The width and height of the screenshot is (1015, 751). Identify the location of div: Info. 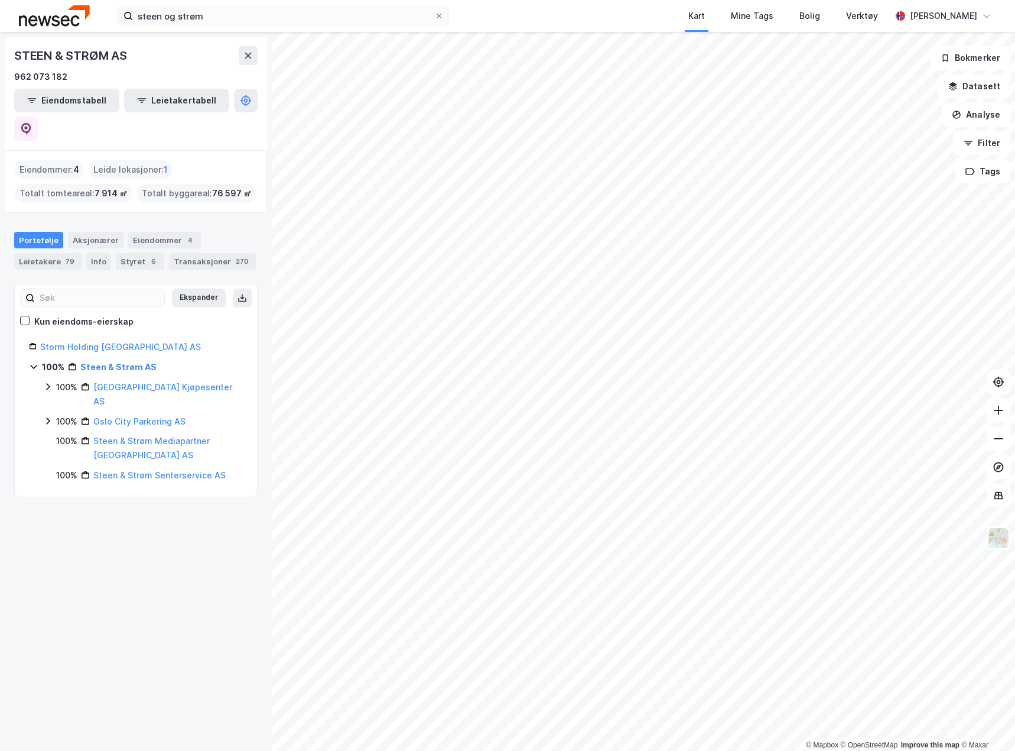
(99, 261).